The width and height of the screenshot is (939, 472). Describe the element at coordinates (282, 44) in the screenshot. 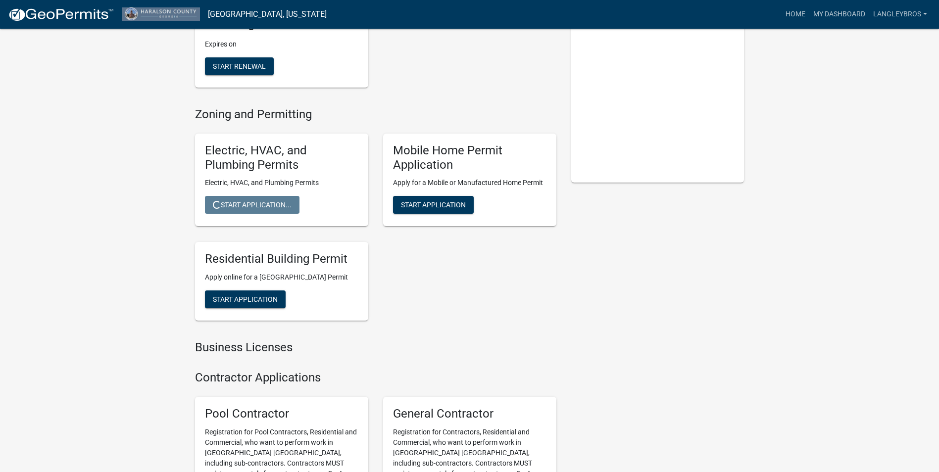

I see `p: Expires on` at that location.